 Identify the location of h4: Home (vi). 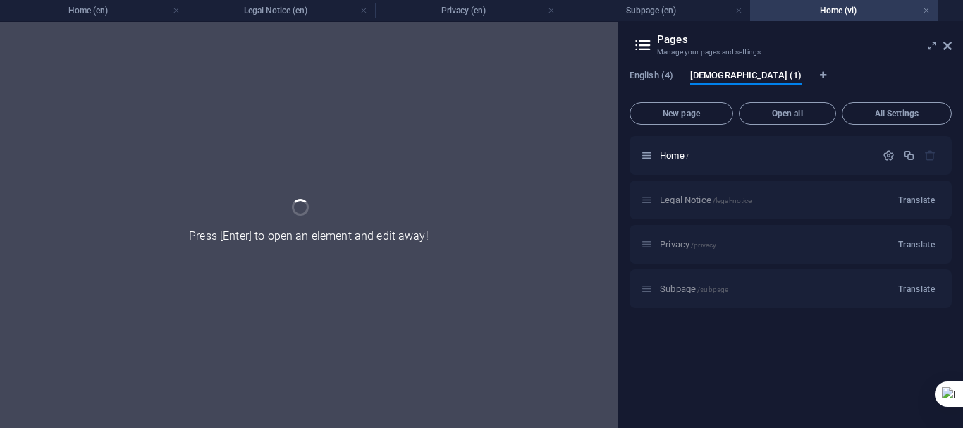
(844, 11).